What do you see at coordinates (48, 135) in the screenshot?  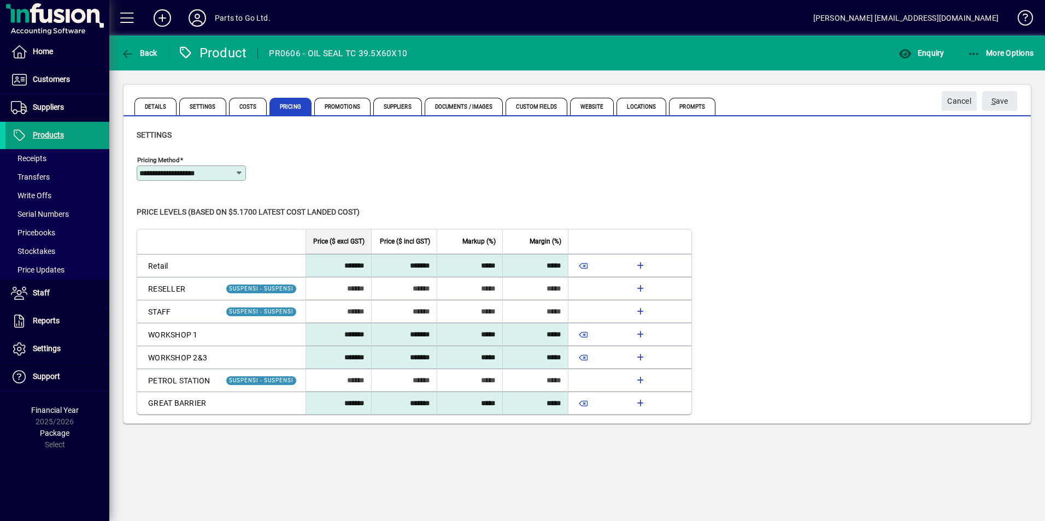 I see `span: Products` at bounding box center [48, 135].